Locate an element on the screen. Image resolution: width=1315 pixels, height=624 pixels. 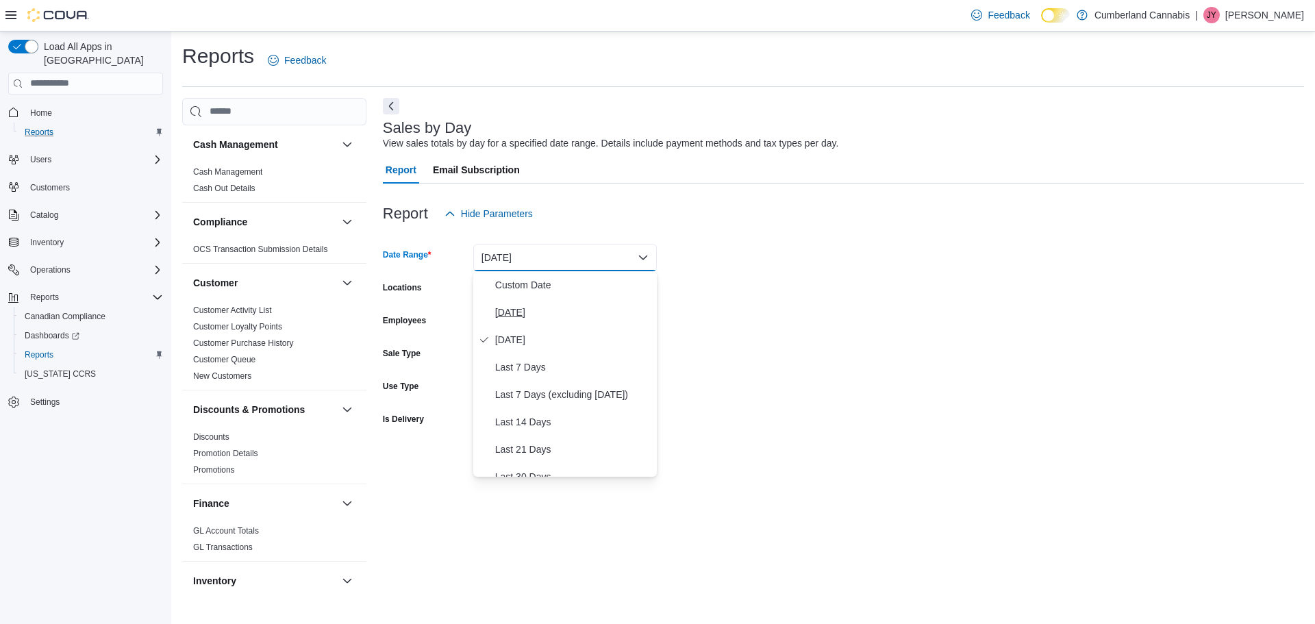
span: Promotion Details is located at coordinates (225, 453).